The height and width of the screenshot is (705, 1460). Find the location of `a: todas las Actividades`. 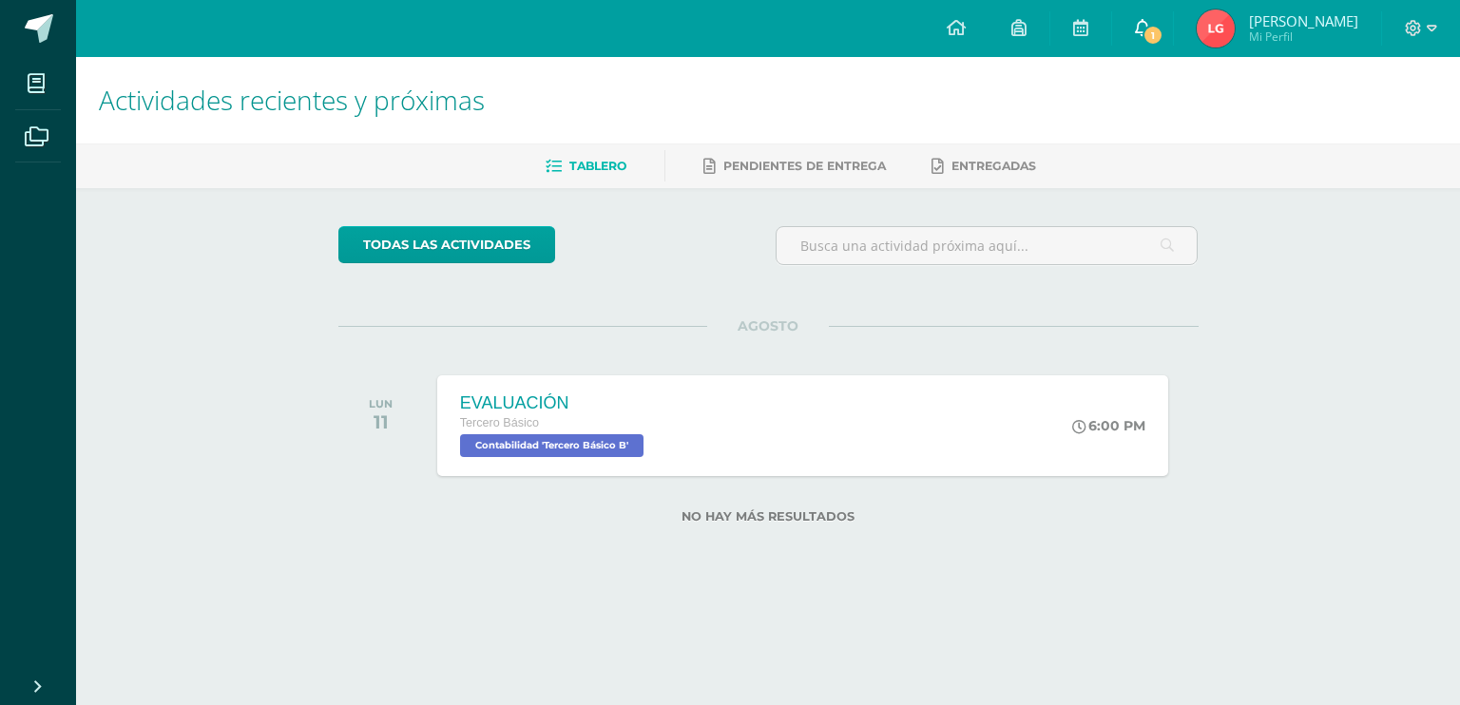

a: todas las Actividades is located at coordinates (447, 244).